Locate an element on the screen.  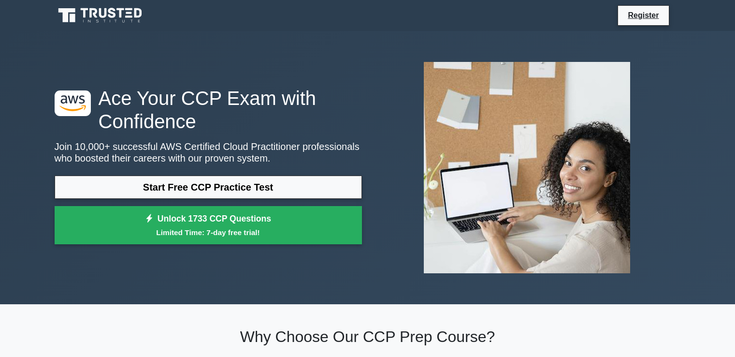
a: Unlock 1733 CCP QuestionsLimited Time: 7-day free trial! is located at coordinates (208, 225).